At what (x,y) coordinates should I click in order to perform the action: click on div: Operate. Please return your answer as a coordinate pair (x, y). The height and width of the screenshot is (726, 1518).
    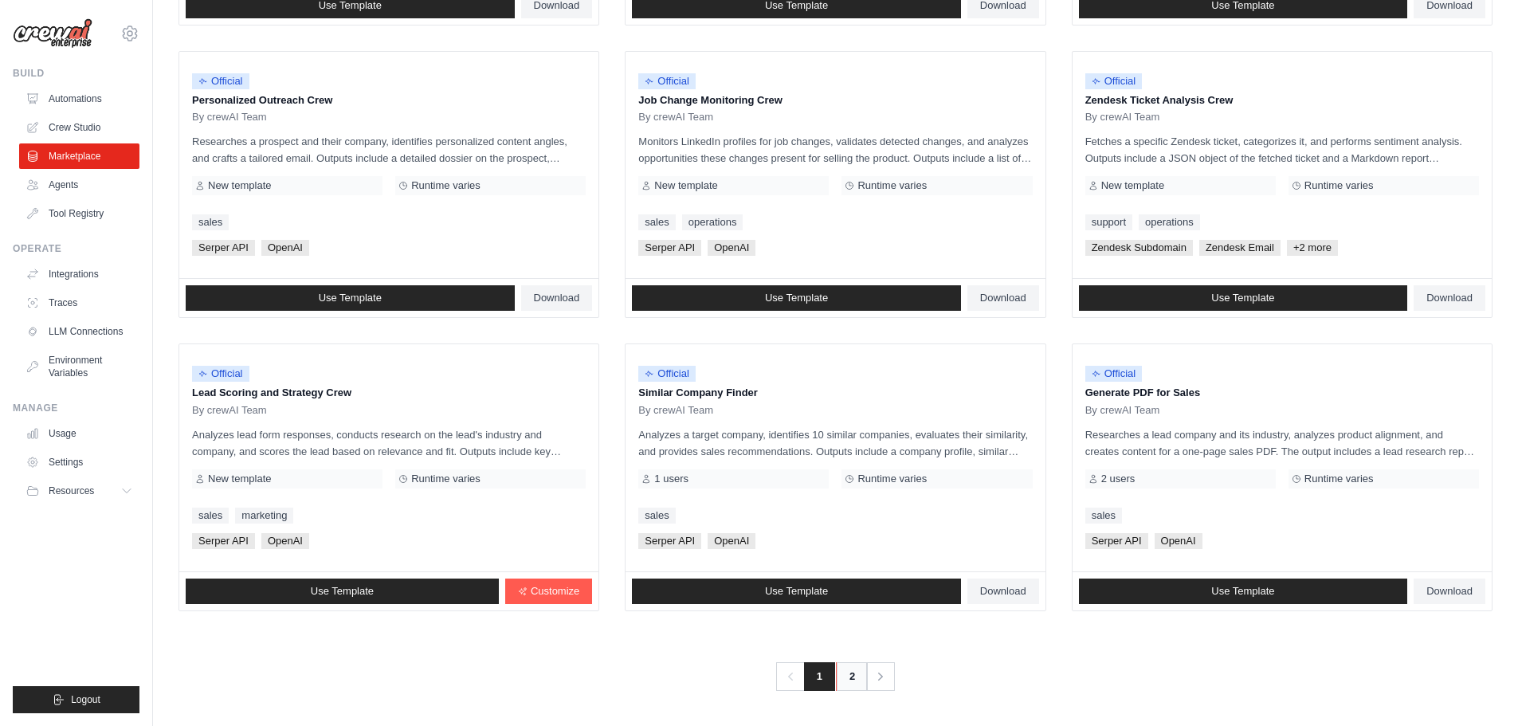
    Looking at the image, I should click on (76, 249).